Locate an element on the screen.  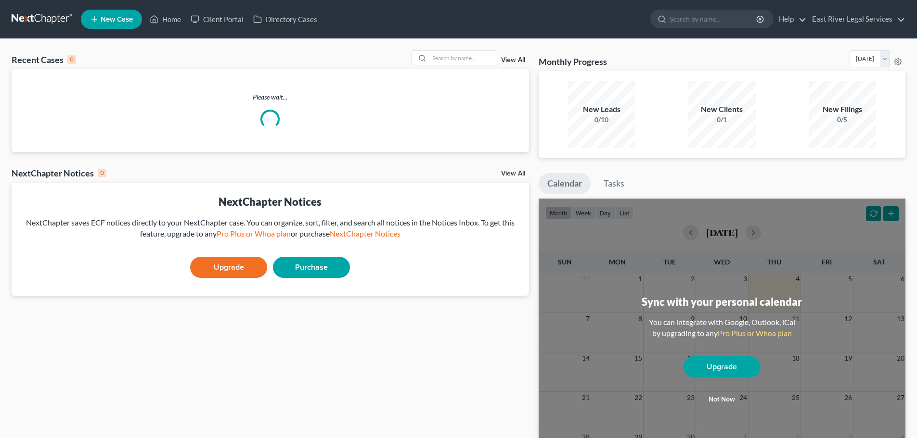
div: Sync with your personal calendar is located at coordinates (721, 302).